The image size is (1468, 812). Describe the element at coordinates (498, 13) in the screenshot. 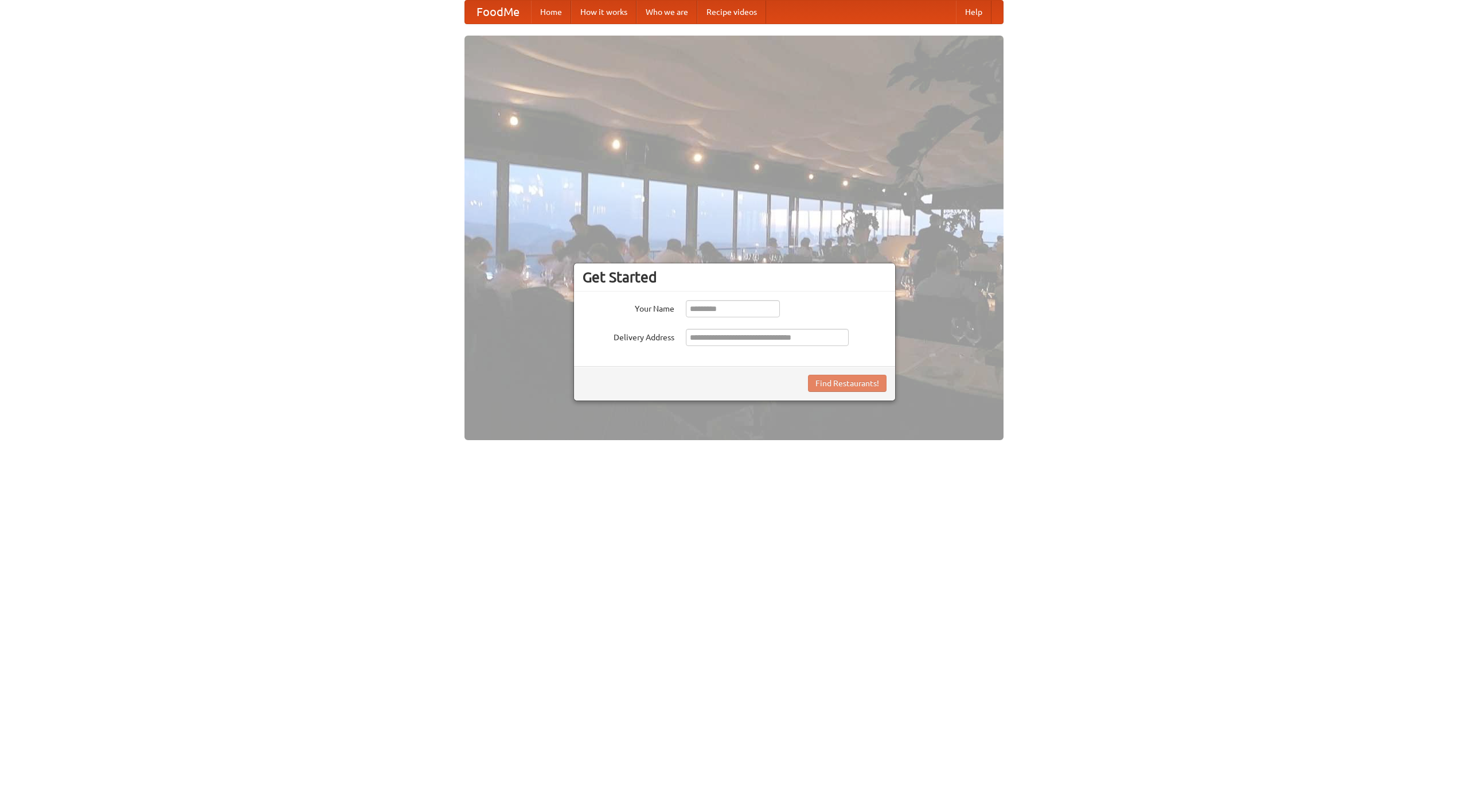

I see `a: FoodMe` at that location.